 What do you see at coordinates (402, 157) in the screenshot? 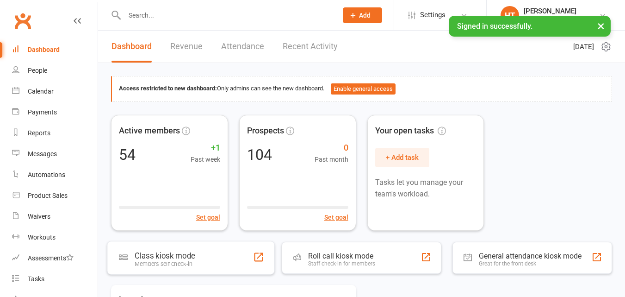
I see `button: + Add task` at bounding box center [402, 157].